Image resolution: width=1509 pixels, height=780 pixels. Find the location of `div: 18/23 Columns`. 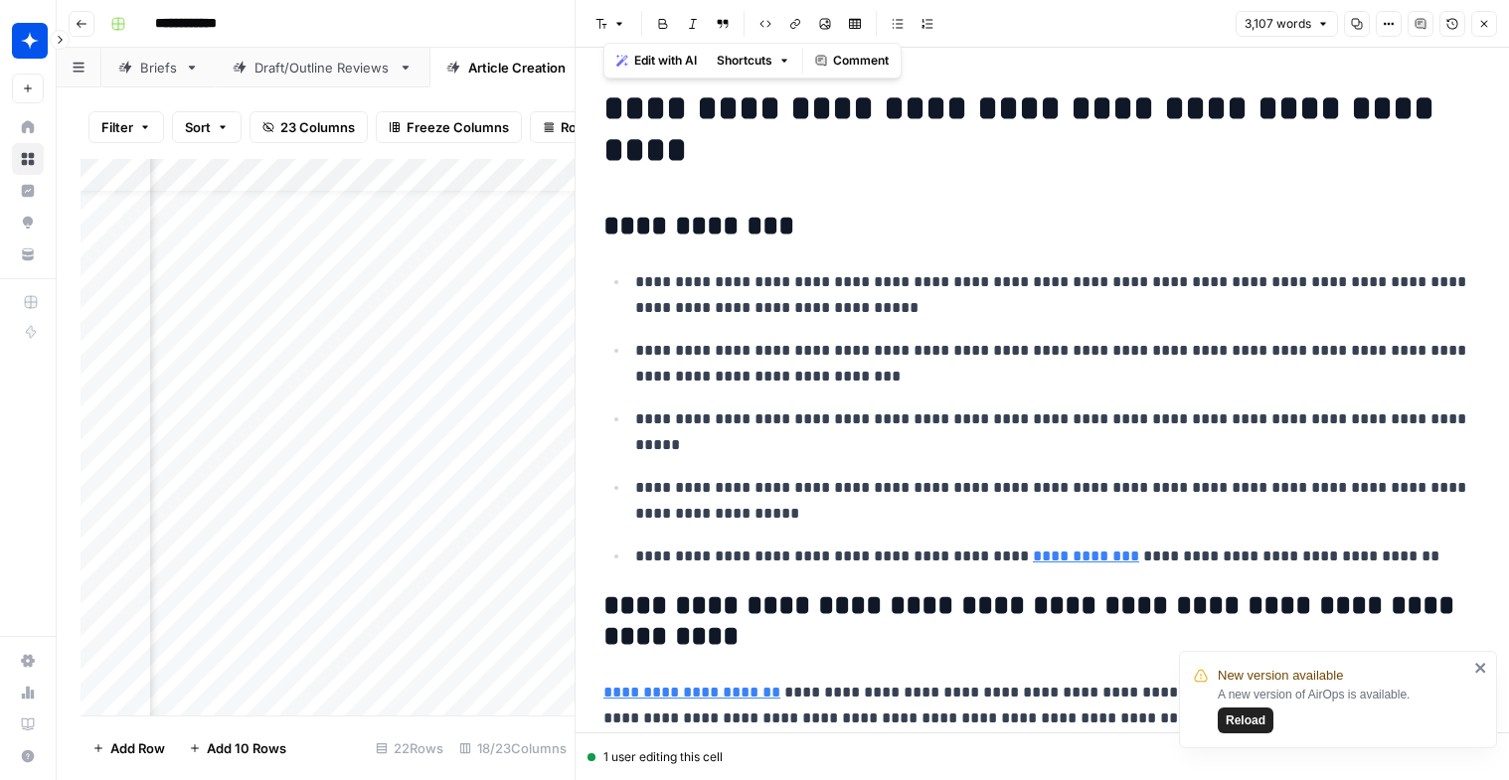

div: 18/23 Columns is located at coordinates (513, 748).